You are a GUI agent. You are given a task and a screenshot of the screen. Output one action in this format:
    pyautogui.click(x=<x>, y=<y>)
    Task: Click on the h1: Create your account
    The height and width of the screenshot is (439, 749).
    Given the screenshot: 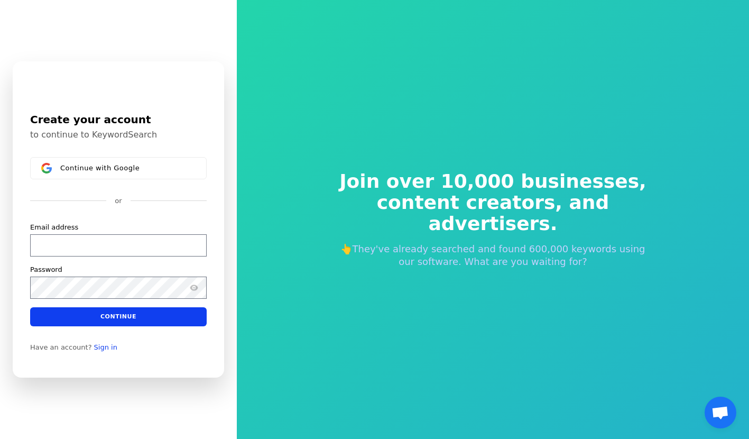 What is the action you would take?
    pyautogui.click(x=118, y=120)
    